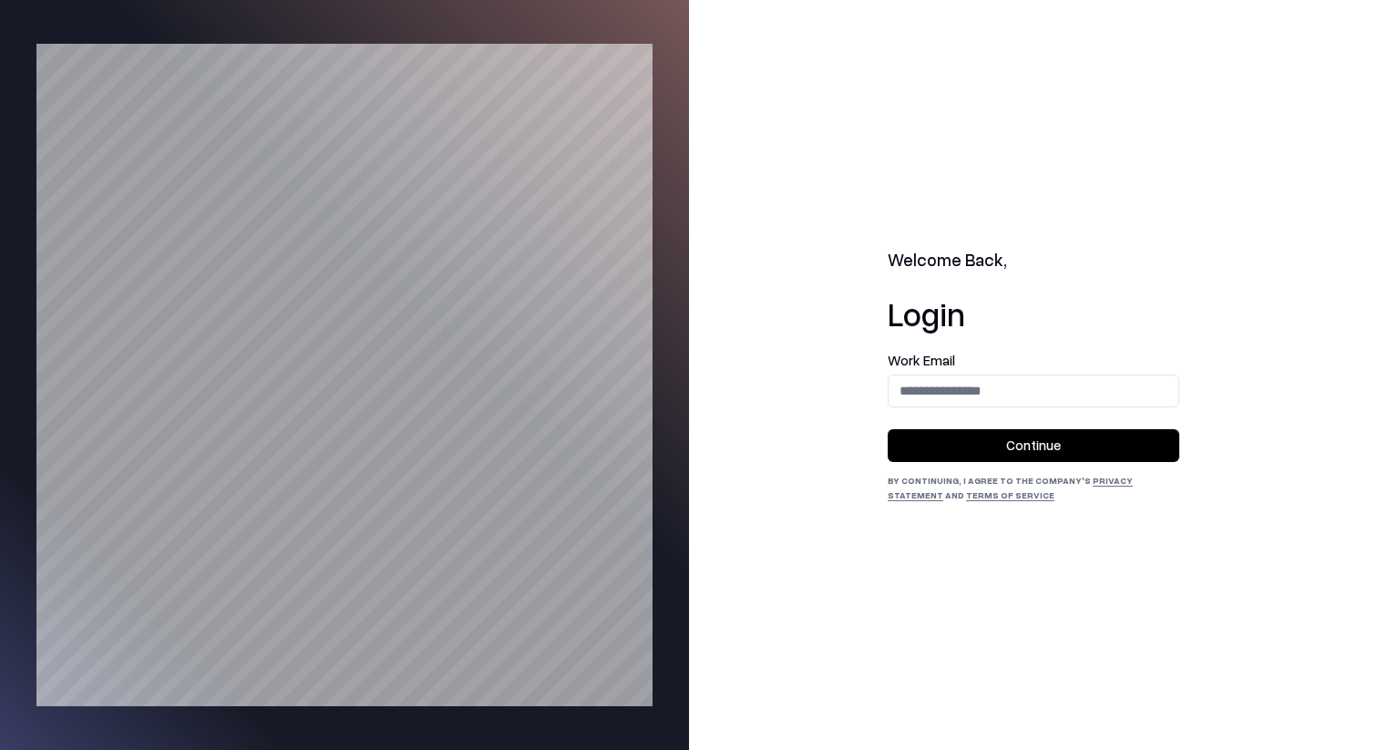  I want to click on h2: Welcome Back,, so click(1034, 261).